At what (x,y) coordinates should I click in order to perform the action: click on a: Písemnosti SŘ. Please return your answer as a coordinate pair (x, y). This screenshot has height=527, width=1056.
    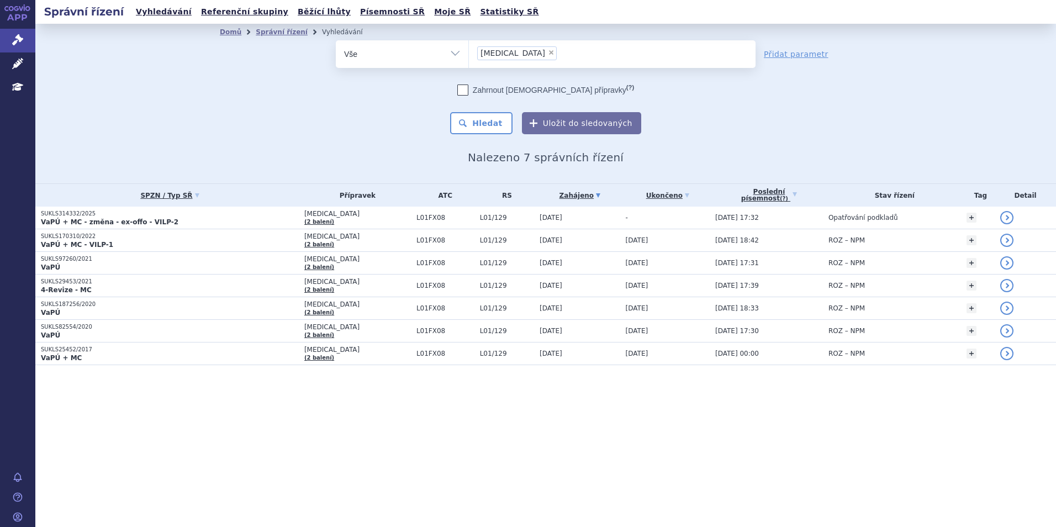
    Looking at the image, I should click on (392, 12).